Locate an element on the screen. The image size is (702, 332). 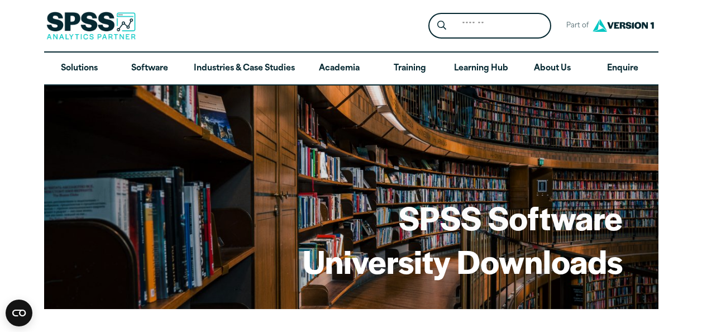
span: Part of is located at coordinates (574, 26).